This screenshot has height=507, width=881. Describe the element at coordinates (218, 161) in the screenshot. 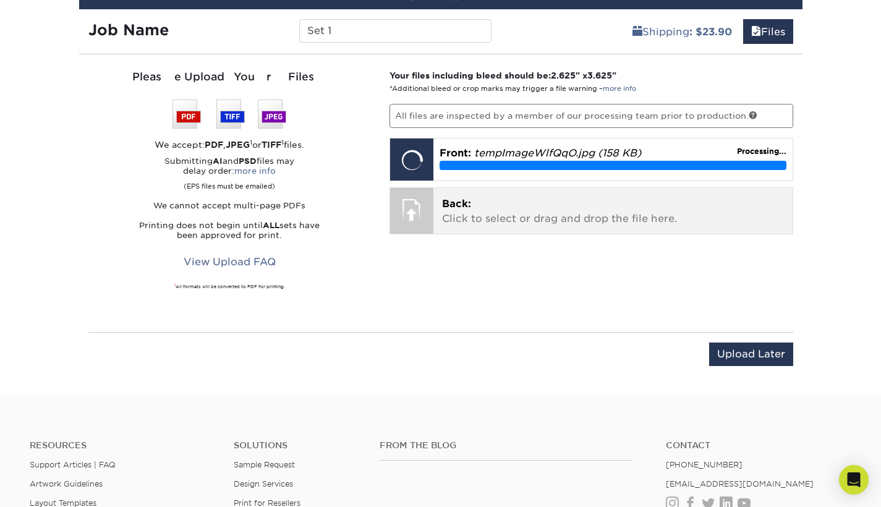

I see `strong: AI` at that location.